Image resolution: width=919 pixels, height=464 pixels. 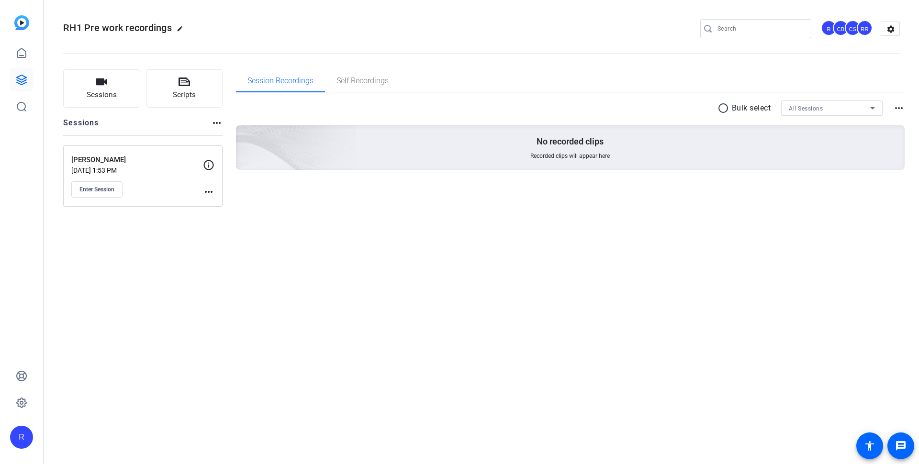 What do you see at coordinates (184, 89) in the screenshot?
I see `button: Scripts` at bounding box center [184, 89].